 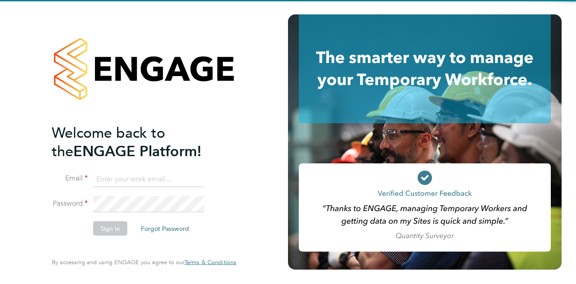 What do you see at coordinates (210, 263) in the screenshot?
I see `a: Terms & Conditions` at bounding box center [210, 263].